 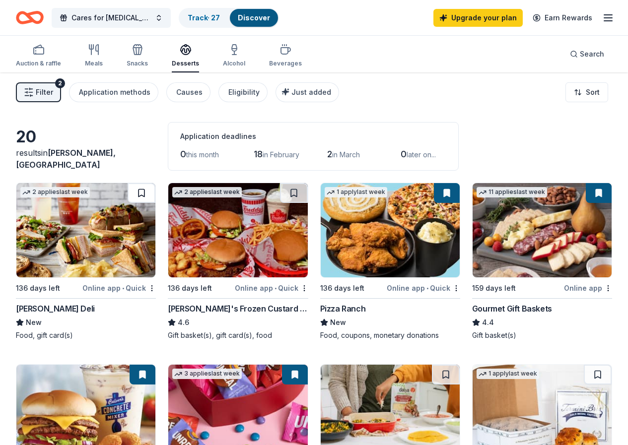 I want to click on div: Auction & raffle, so click(x=38, y=64).